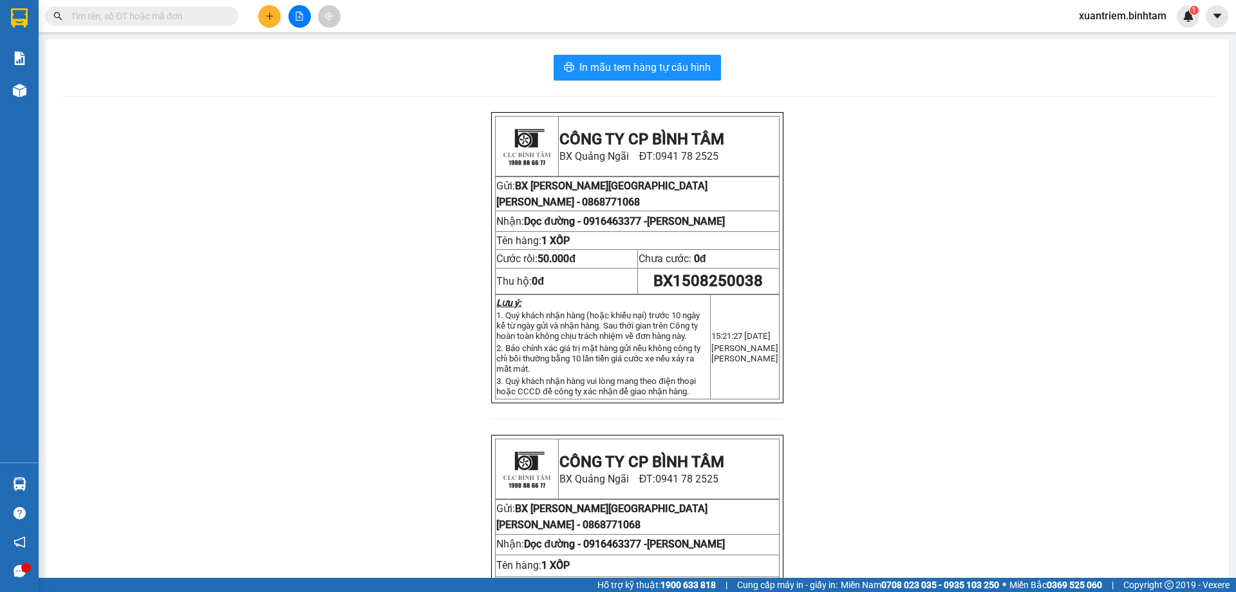 The image size is (1236, 592). Describe the element at coordinates (556, 258) in the screenshot. I see `span: 50.000đ` at that location.